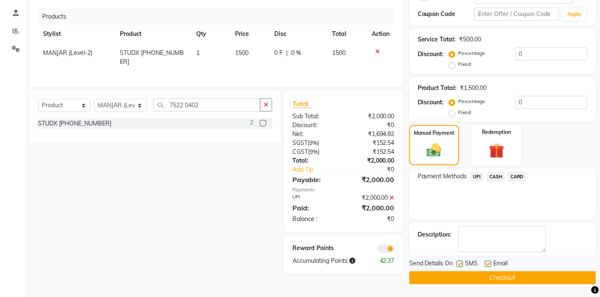 The width and height of the screenshot is (600, 297). What do you see at coordinates (153, 34) in the screenshot?
I see `th: Product` at bounding box center [153, 34].